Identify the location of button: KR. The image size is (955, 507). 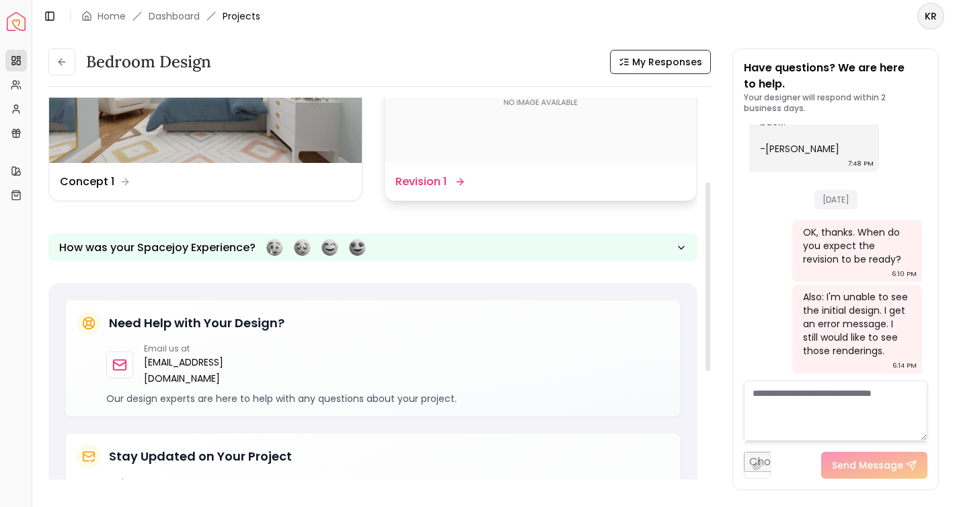
(931, 16).